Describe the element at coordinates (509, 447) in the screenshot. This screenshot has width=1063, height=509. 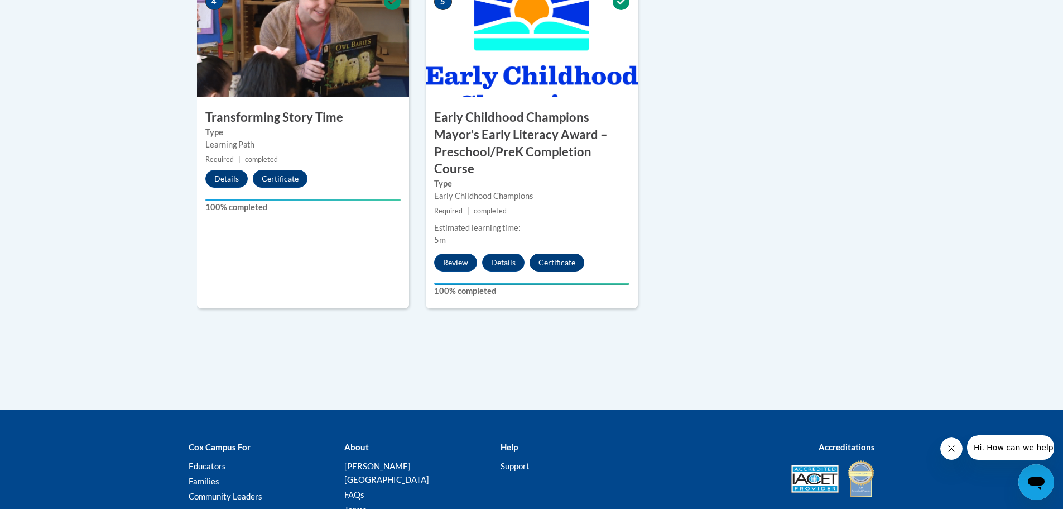
I see `b: Help` at that location.